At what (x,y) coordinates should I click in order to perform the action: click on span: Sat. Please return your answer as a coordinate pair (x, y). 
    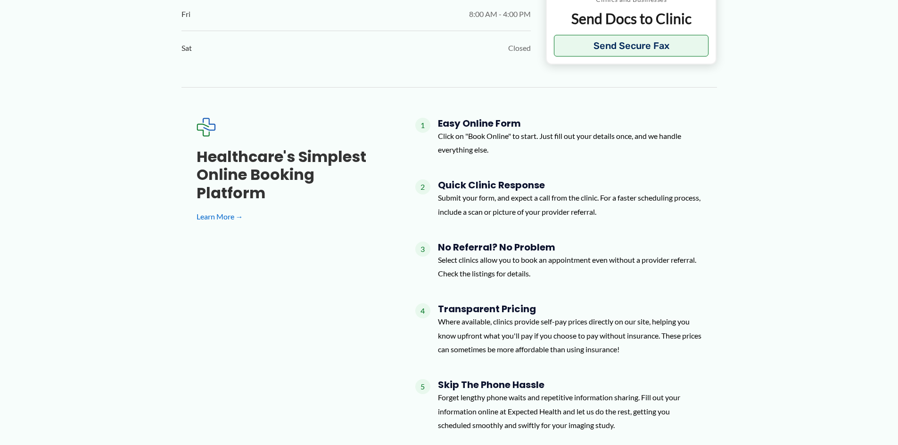
    Looking at the image, I should click on (187, 48).